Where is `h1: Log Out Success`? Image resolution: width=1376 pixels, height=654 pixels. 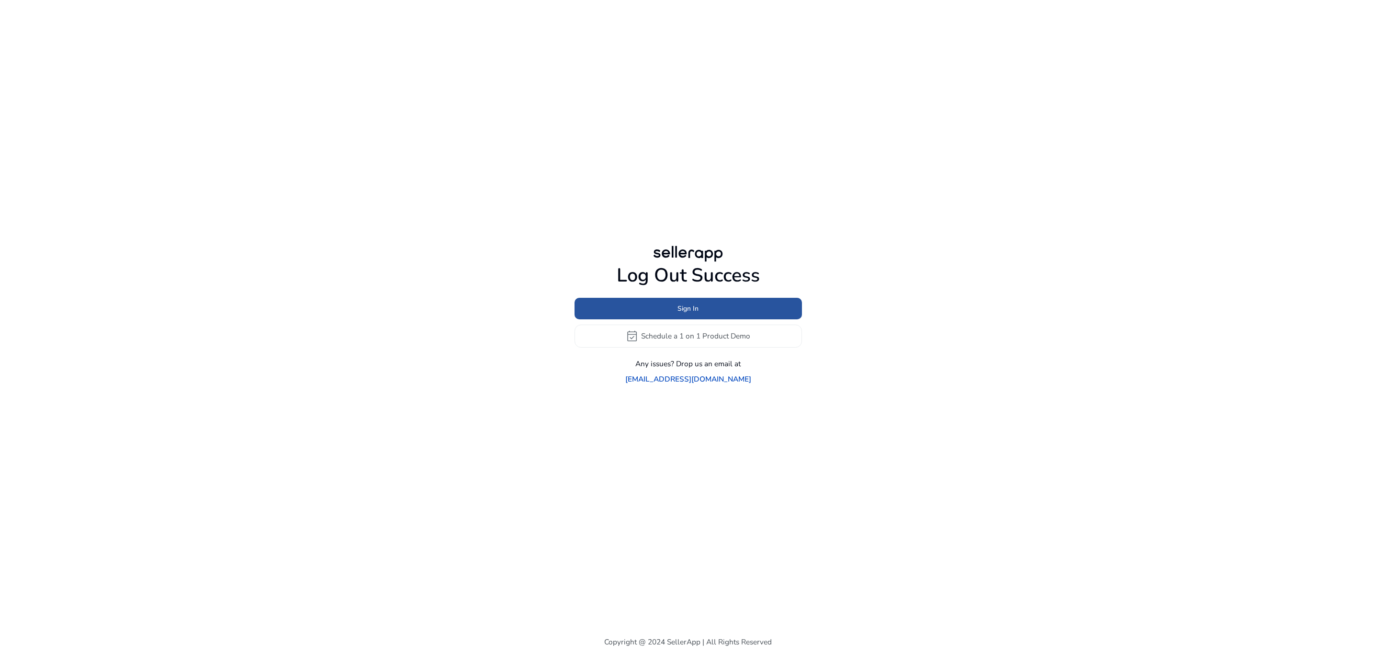 h1: Log Out Success is located at coordinates (688, 276).